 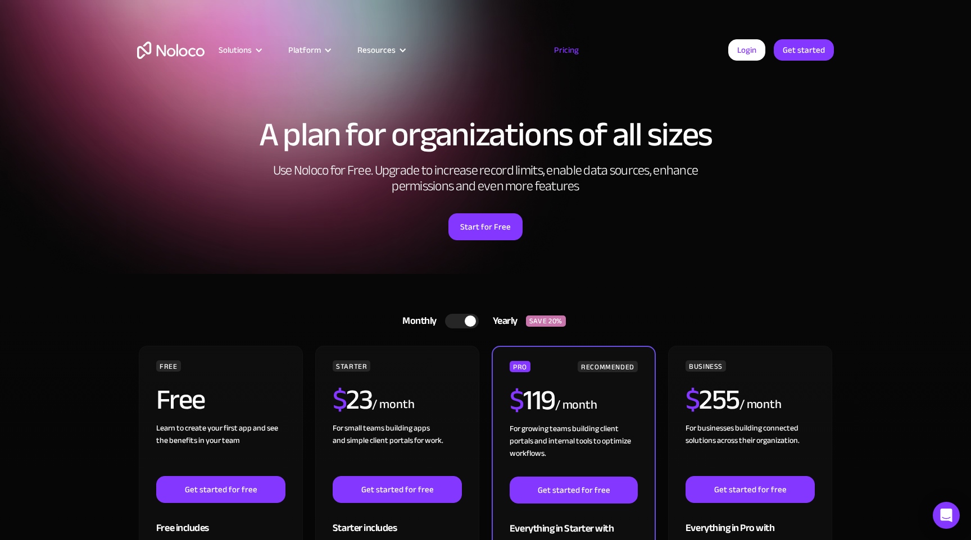 What do you see at coordinates (712, 400) in the screenshot?
I see `h2: 255` at bounding box center [712, 400].